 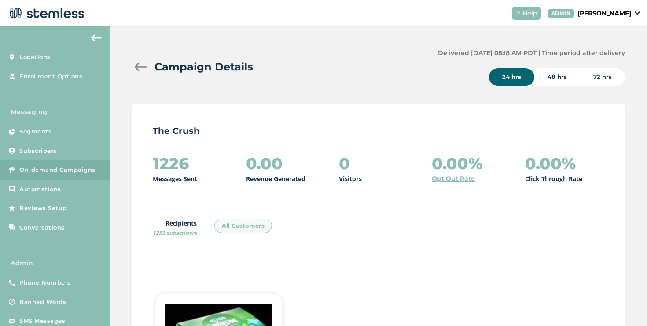 I want to click on span: SMS Messages, so click(x=42, y=321).